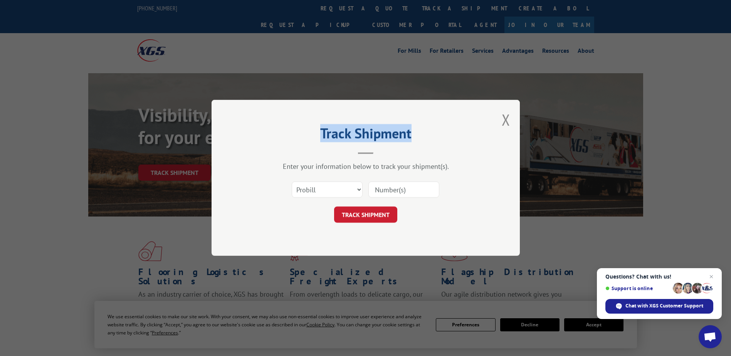 The image size is (731, 356). Describe the element at coordinates (366, 215) in the screenshot. I see `button: TRACK SHIPMENT` at that location.